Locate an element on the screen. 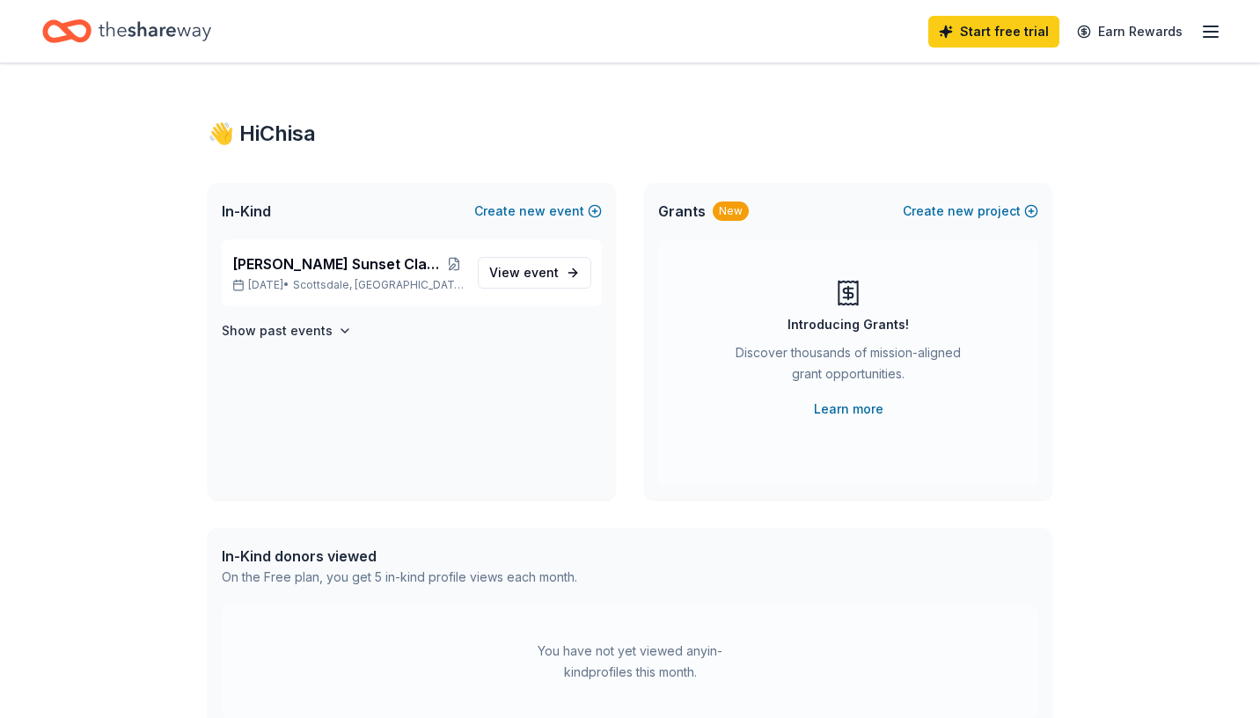 This screenshot has height=718, width=1260. div: Discover thousands of mission-aligned grant opportunities. is located at coordinates (849, 367).